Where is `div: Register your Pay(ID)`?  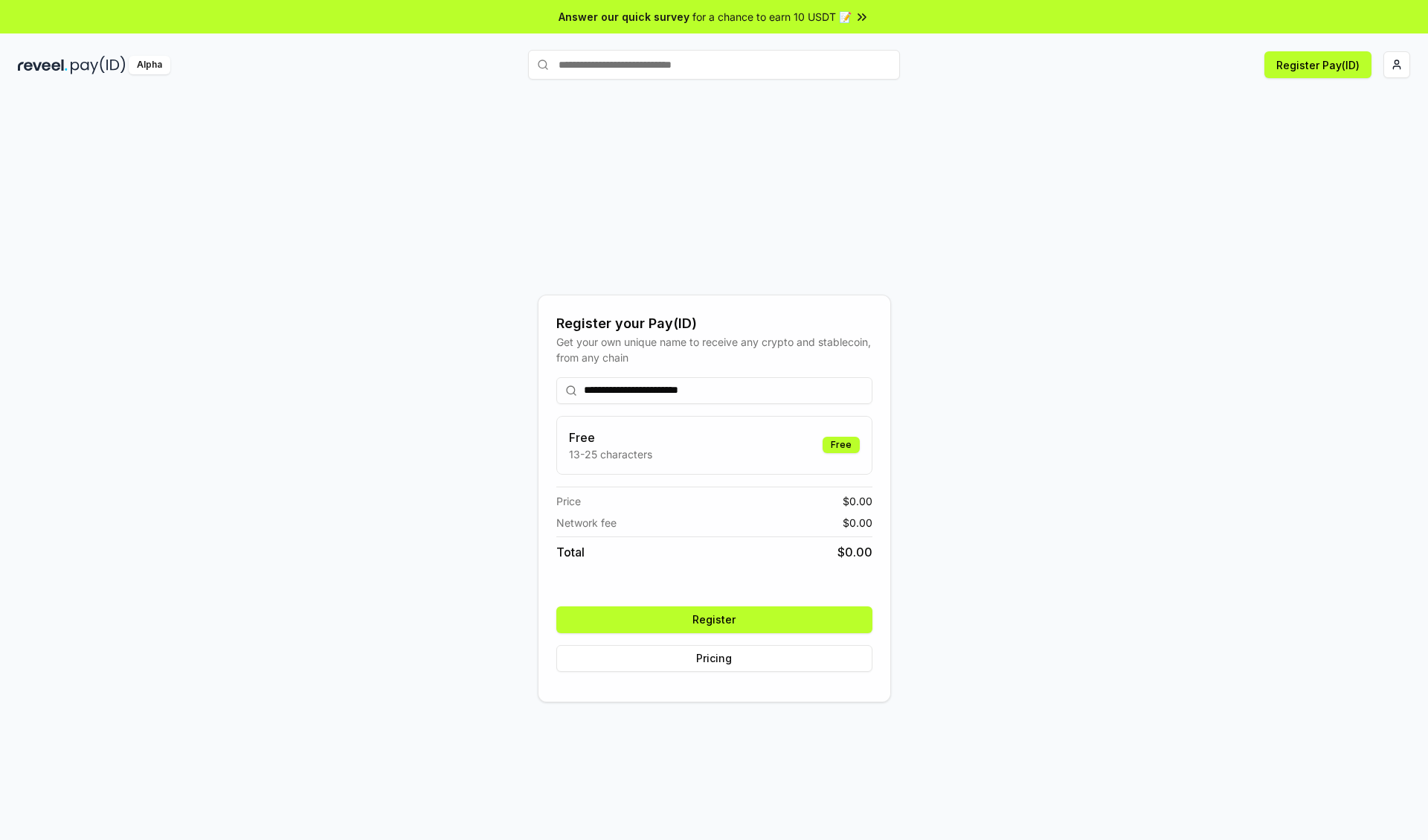 div: Register your Pay(ID) is located at coordinates (714, 324).